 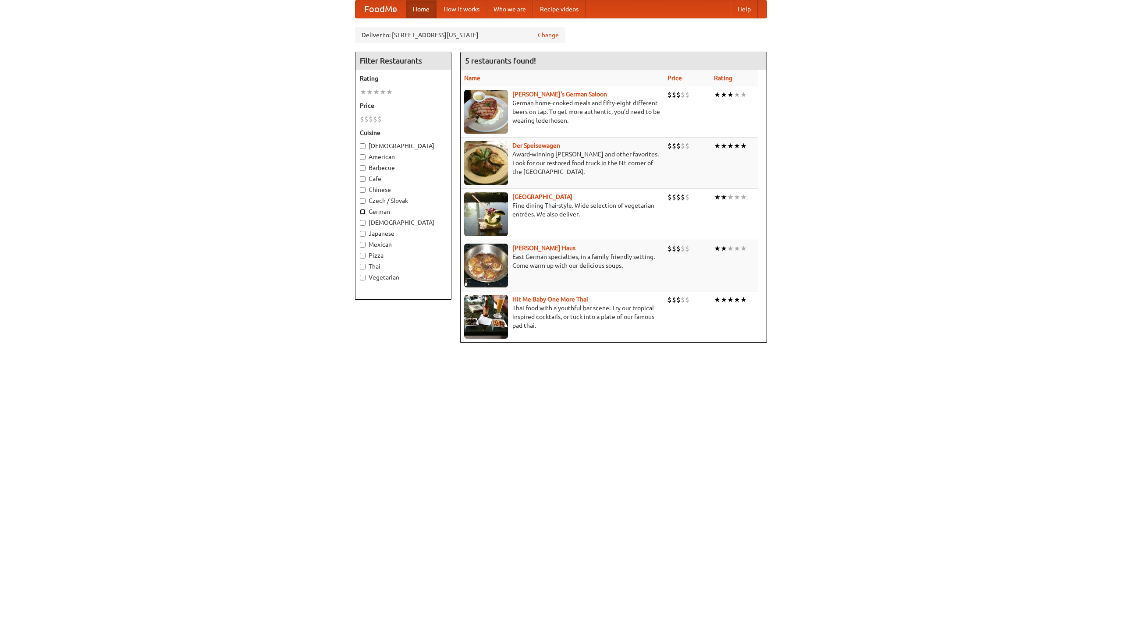 I want to click on ng-pluralize: 5 restaurants found!, so click(x=501, y=60).